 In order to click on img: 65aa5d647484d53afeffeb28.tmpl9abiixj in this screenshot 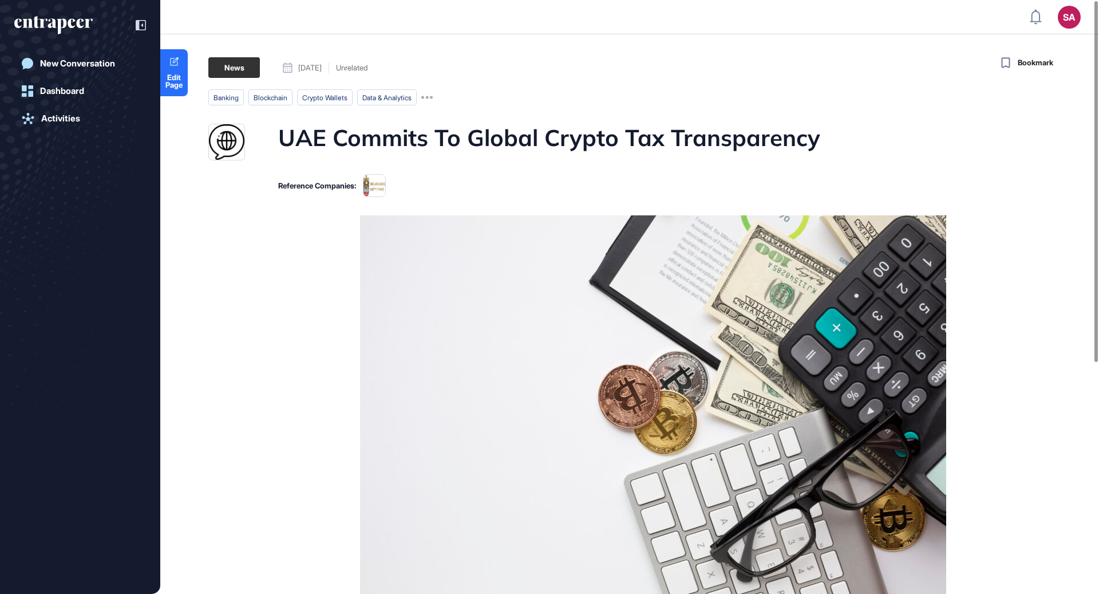, I will do `click(374, 185)`.